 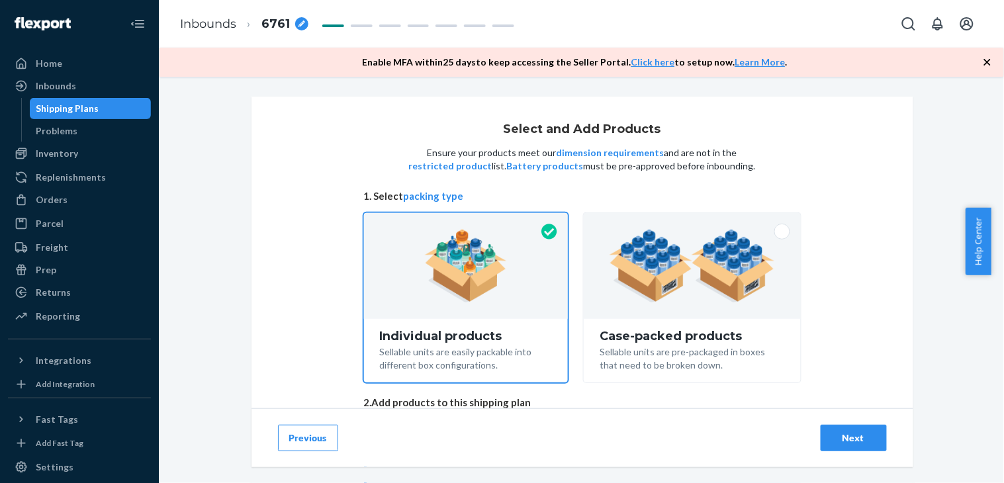 What do you see at coordinates (79, 154) in the screenshot?
I see `a: Inventory` at bounding box center [79, 154].